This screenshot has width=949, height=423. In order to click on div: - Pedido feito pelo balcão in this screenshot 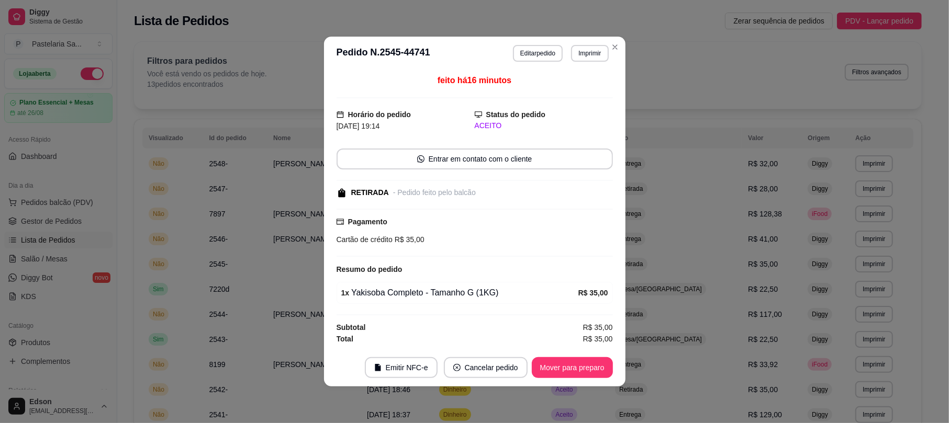, I will do `click(434, 193)`.